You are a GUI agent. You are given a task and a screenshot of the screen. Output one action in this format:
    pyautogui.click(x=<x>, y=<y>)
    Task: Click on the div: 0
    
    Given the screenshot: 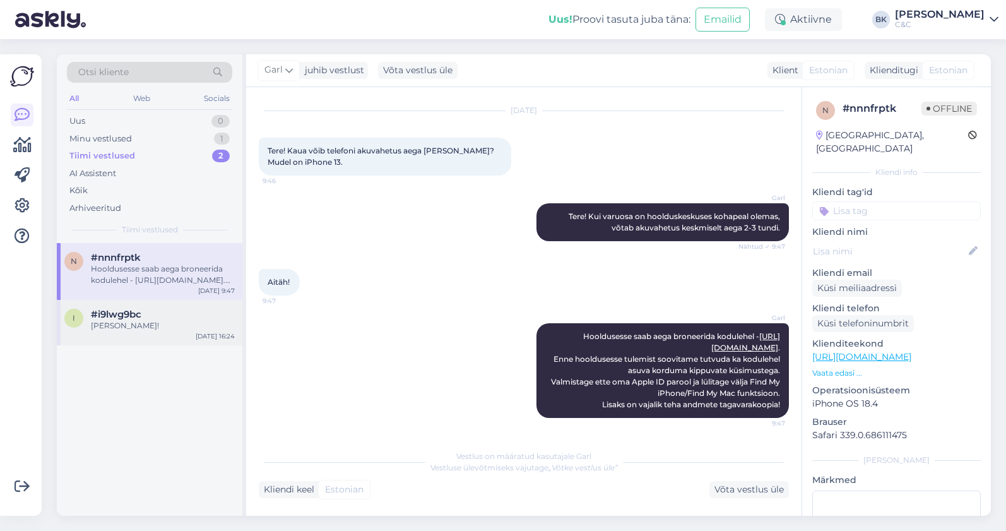 What is the action you would take?
    pyautogui.click(x=220, y=121)
    